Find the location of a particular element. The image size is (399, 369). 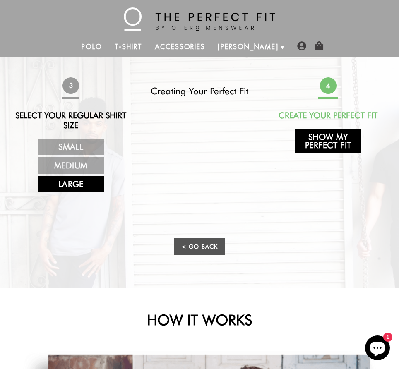

h2: Creating Your Perfect Fit is located at coordinates (199, 91).